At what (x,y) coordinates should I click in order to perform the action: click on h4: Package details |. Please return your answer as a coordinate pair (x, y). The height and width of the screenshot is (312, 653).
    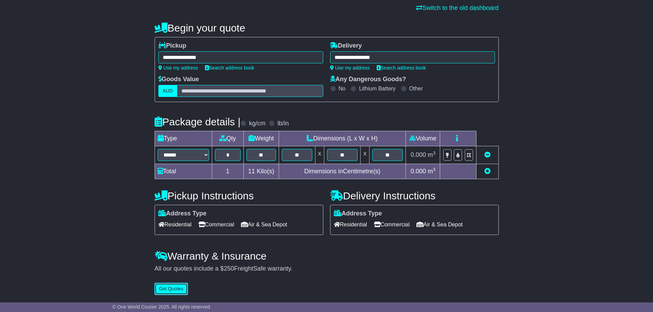
    Looking at the image, I should click on (198, 122).